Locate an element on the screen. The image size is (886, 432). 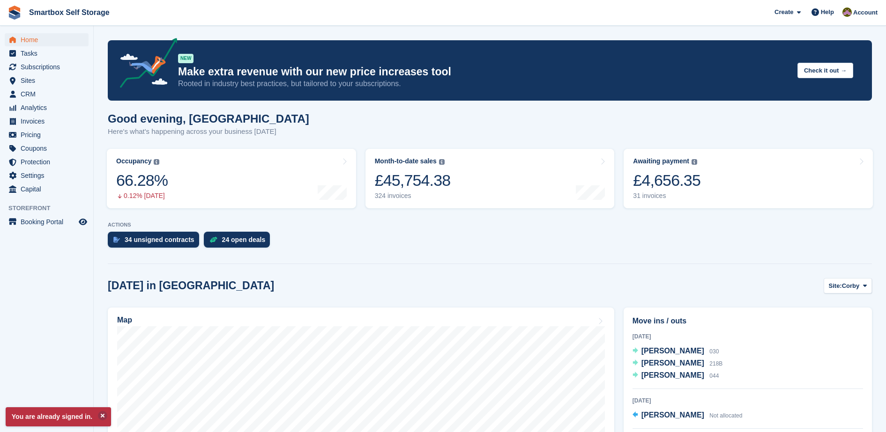
h2: Move ins / outs is located at coordinates (748, 321).